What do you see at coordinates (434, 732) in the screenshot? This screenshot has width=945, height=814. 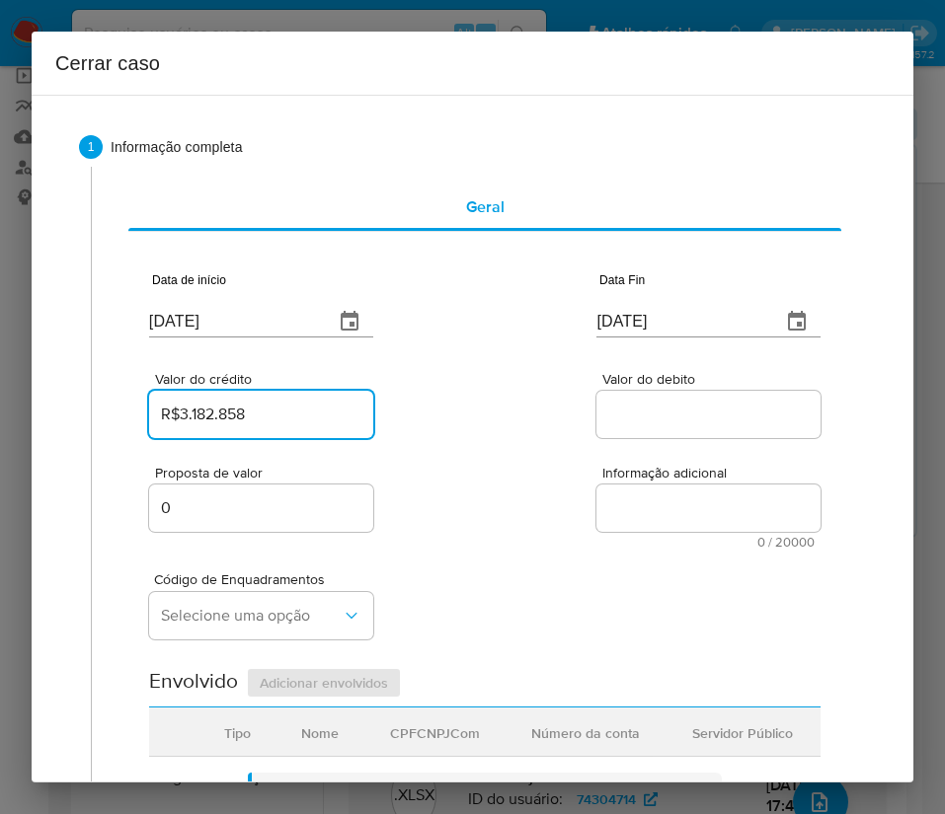 I see `div: CPFCNPJCom` at bounding box center [434, 732].